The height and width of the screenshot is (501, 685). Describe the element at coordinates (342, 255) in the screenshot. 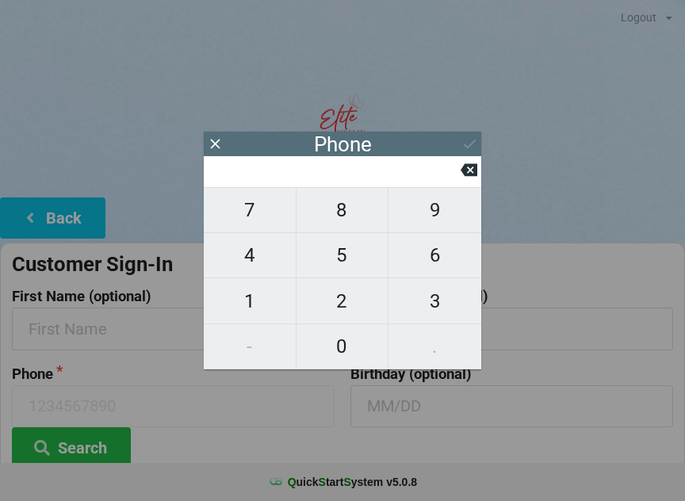

I see `button: 5` at that location.